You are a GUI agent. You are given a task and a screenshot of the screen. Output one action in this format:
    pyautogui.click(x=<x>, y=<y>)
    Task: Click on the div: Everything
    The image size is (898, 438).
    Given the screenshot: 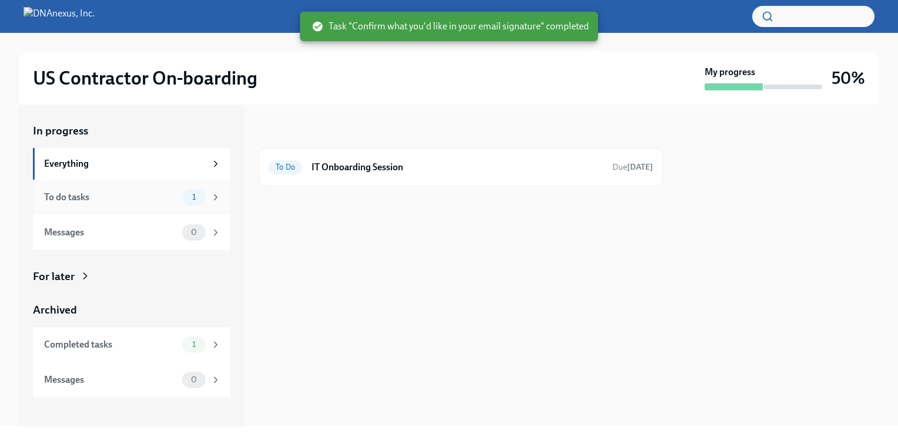 What is the action you would take?
    pyautogui.click(x=125, y=164)
    